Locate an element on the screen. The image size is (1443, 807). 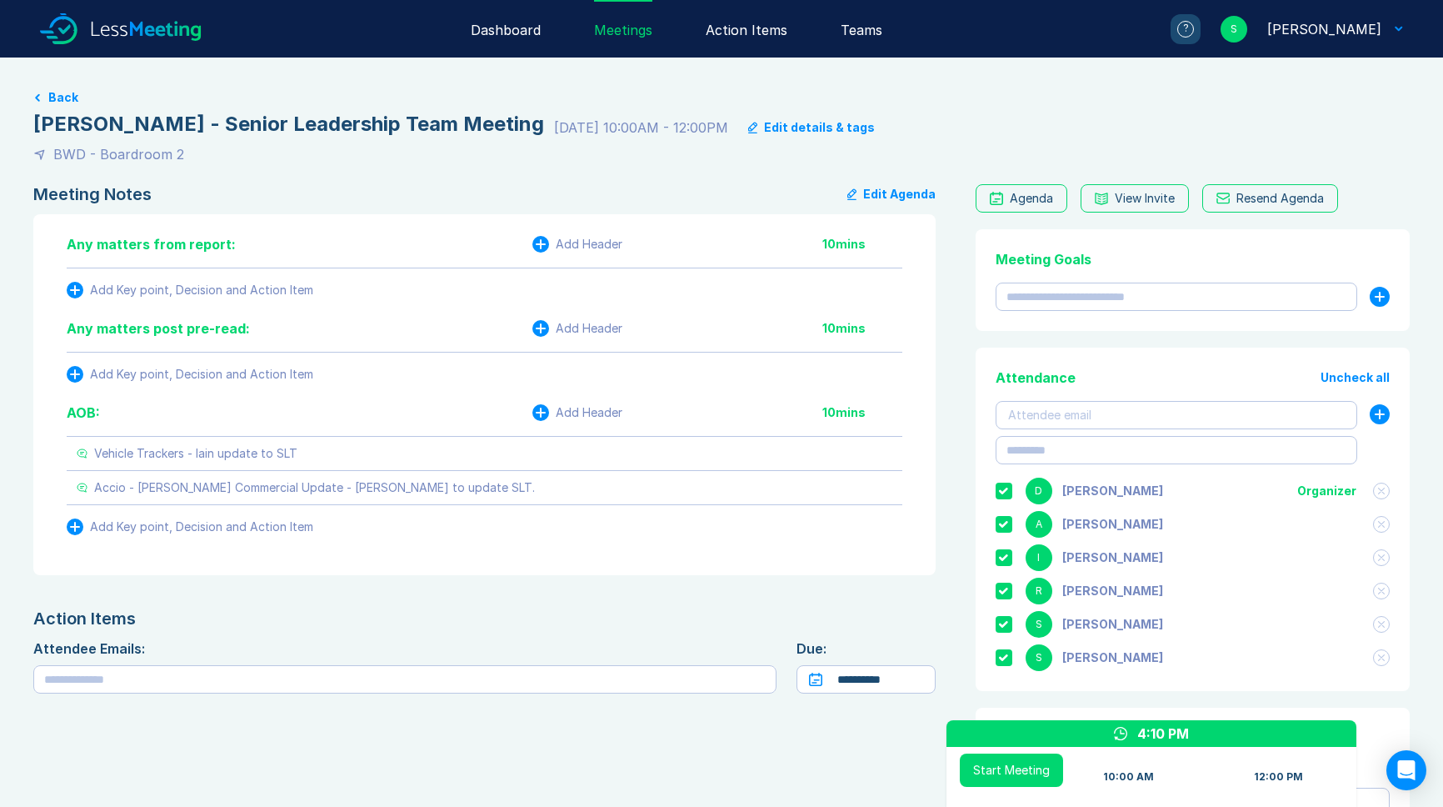
div: Due: is located at coordinates (866, 648).